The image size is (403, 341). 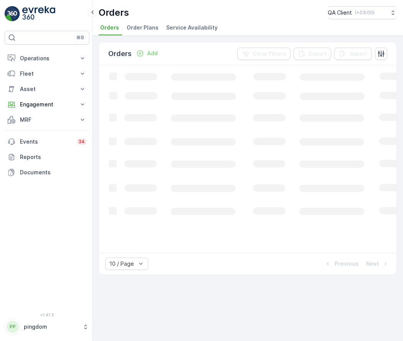 I want to click on p: Add, so click(x=152, y=53).